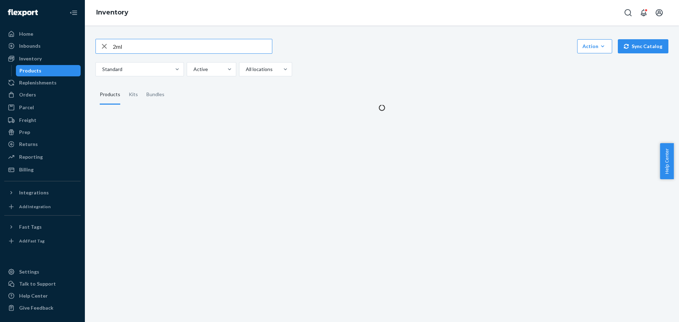 Image resolution: width=679 pixels, height=322 pixels. Describe the element at coordinates (42, 157) in the screenshot. I see `a: Reporting` at that location.